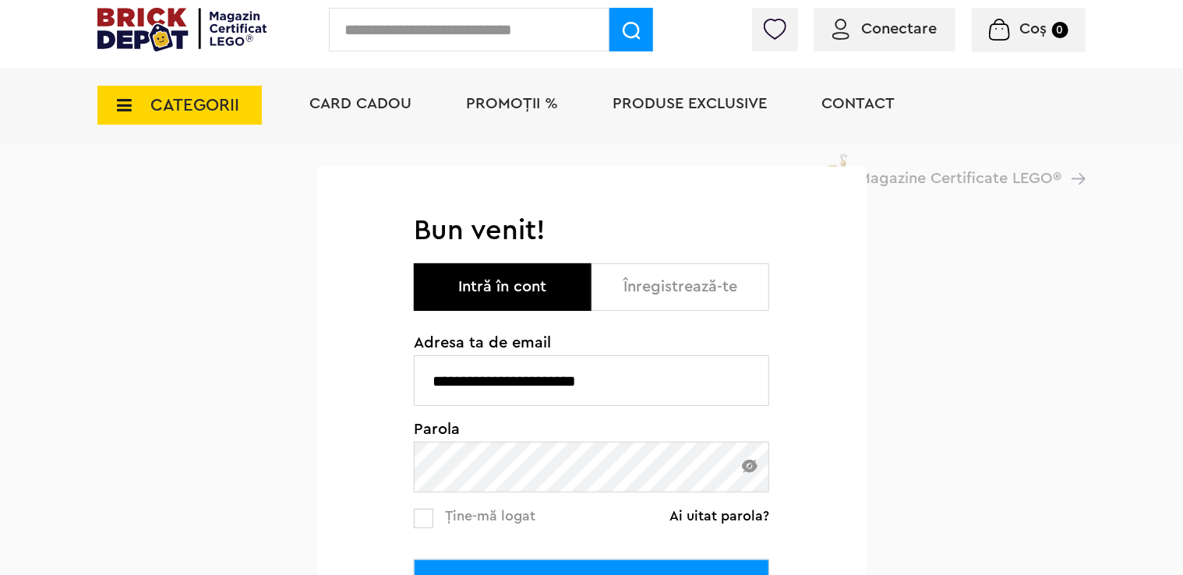 The image size is (1183, 575). What do you see at coordinates (719, 516) in the screenshot?
I see `a: Ai uitat parola?` at bounding box center [719, 516].